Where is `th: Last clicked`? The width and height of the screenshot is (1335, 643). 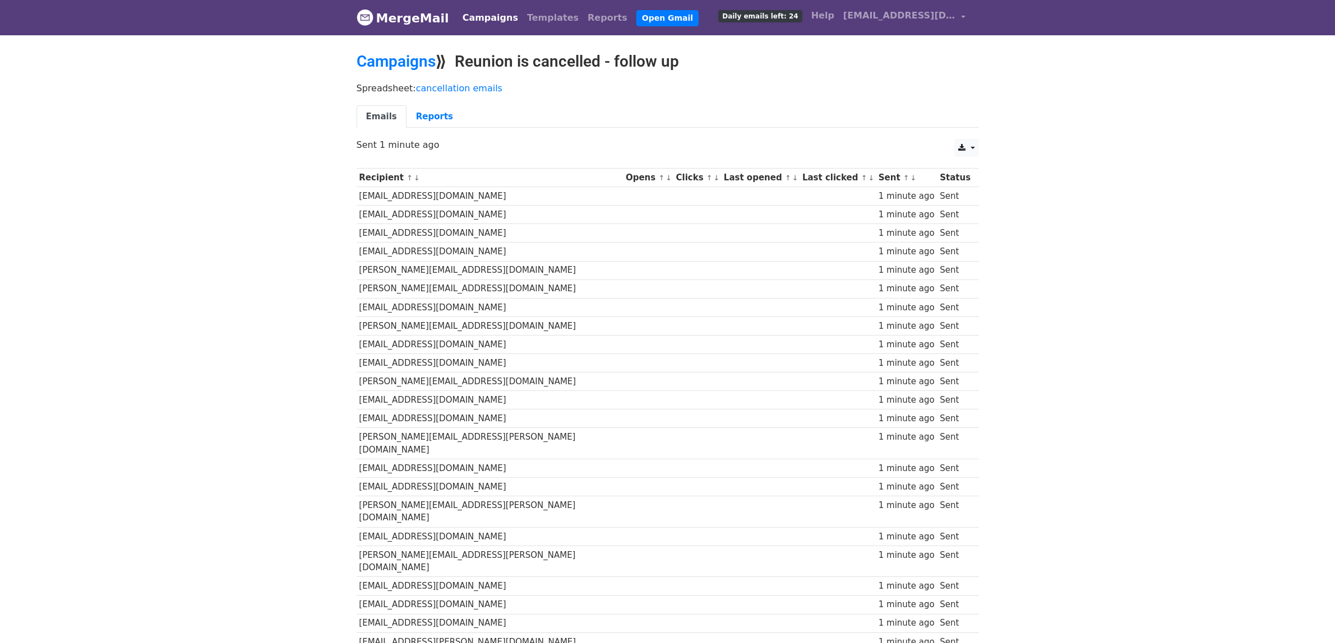 th: Last clicked is located at coordinates (837, 178).